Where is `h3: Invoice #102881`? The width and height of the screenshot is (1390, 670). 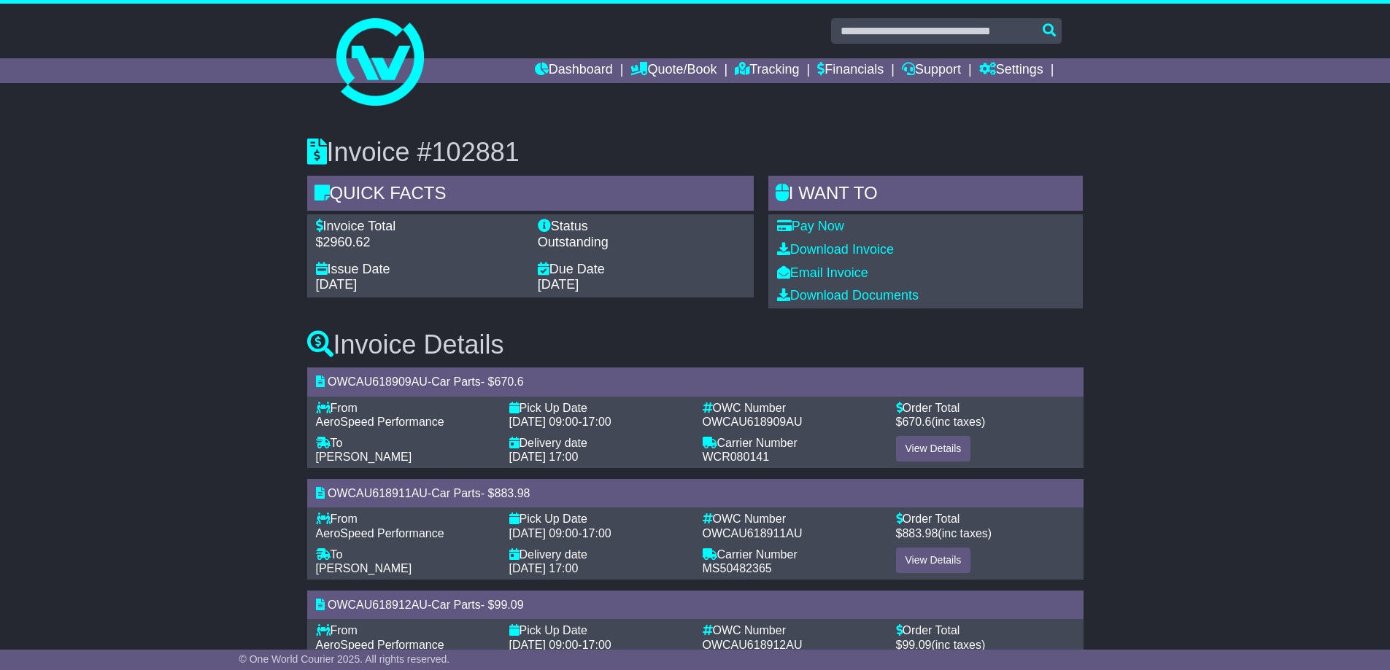 h3: Invoice #102881 is located at coordinates (695, 152).